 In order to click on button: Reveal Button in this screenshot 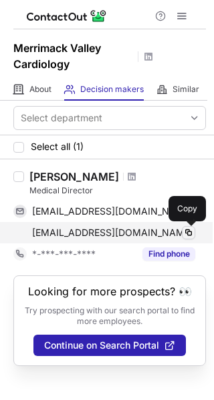, I will do `click(168, 254)`.